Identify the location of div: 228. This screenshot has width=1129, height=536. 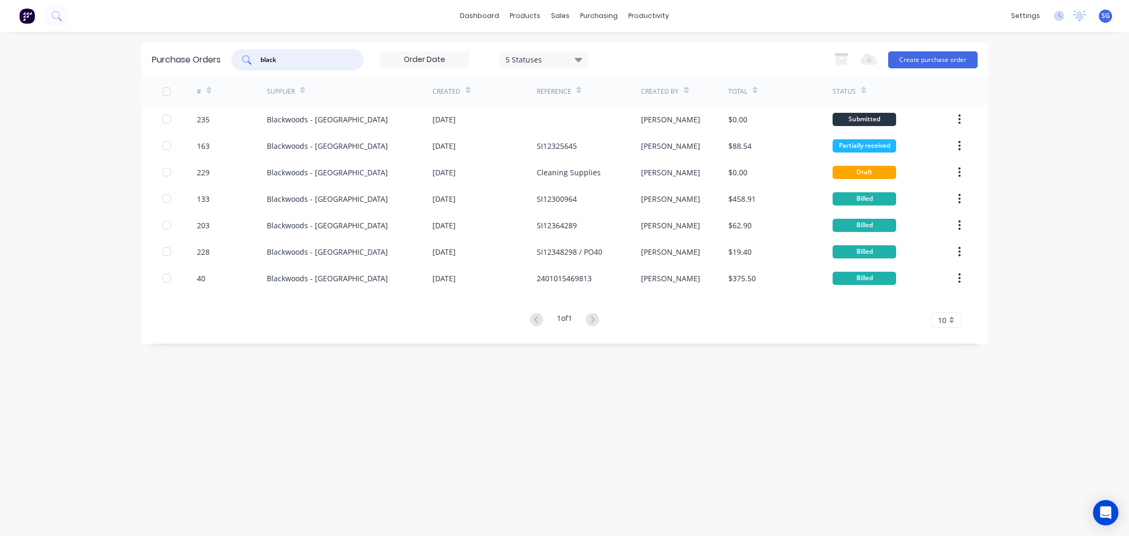
(203, 251).